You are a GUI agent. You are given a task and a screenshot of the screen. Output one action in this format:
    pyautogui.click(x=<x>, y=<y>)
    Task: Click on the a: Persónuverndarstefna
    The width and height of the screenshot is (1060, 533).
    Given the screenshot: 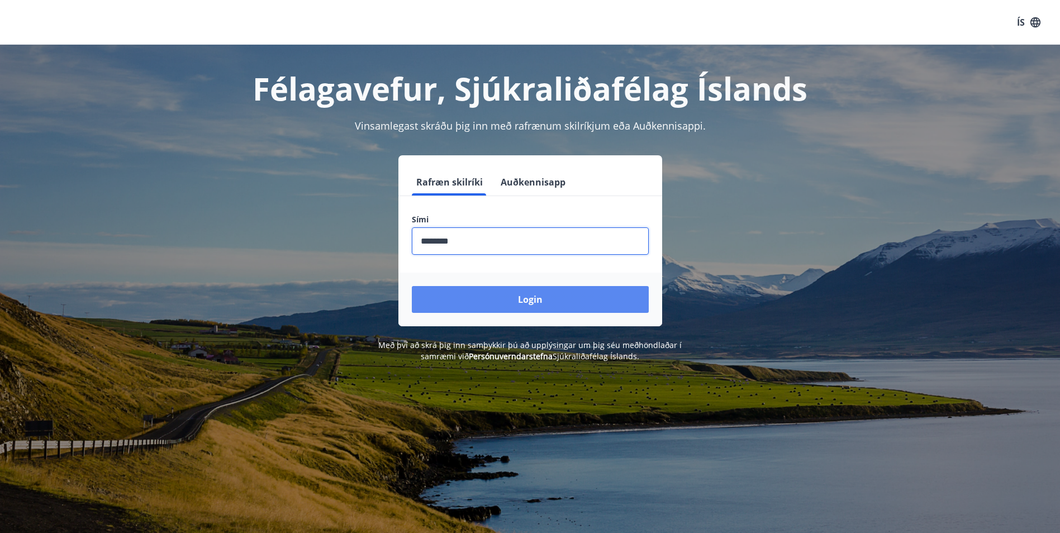 What is the action you would take?
    pyautogui.click(x=511, y=356)
    